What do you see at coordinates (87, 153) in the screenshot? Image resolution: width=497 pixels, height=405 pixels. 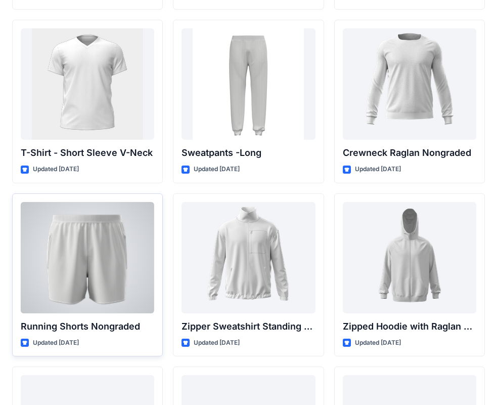 I see `p: T-Shirt - Short Sleeve V-Neck` at bounding box center [87, 153].